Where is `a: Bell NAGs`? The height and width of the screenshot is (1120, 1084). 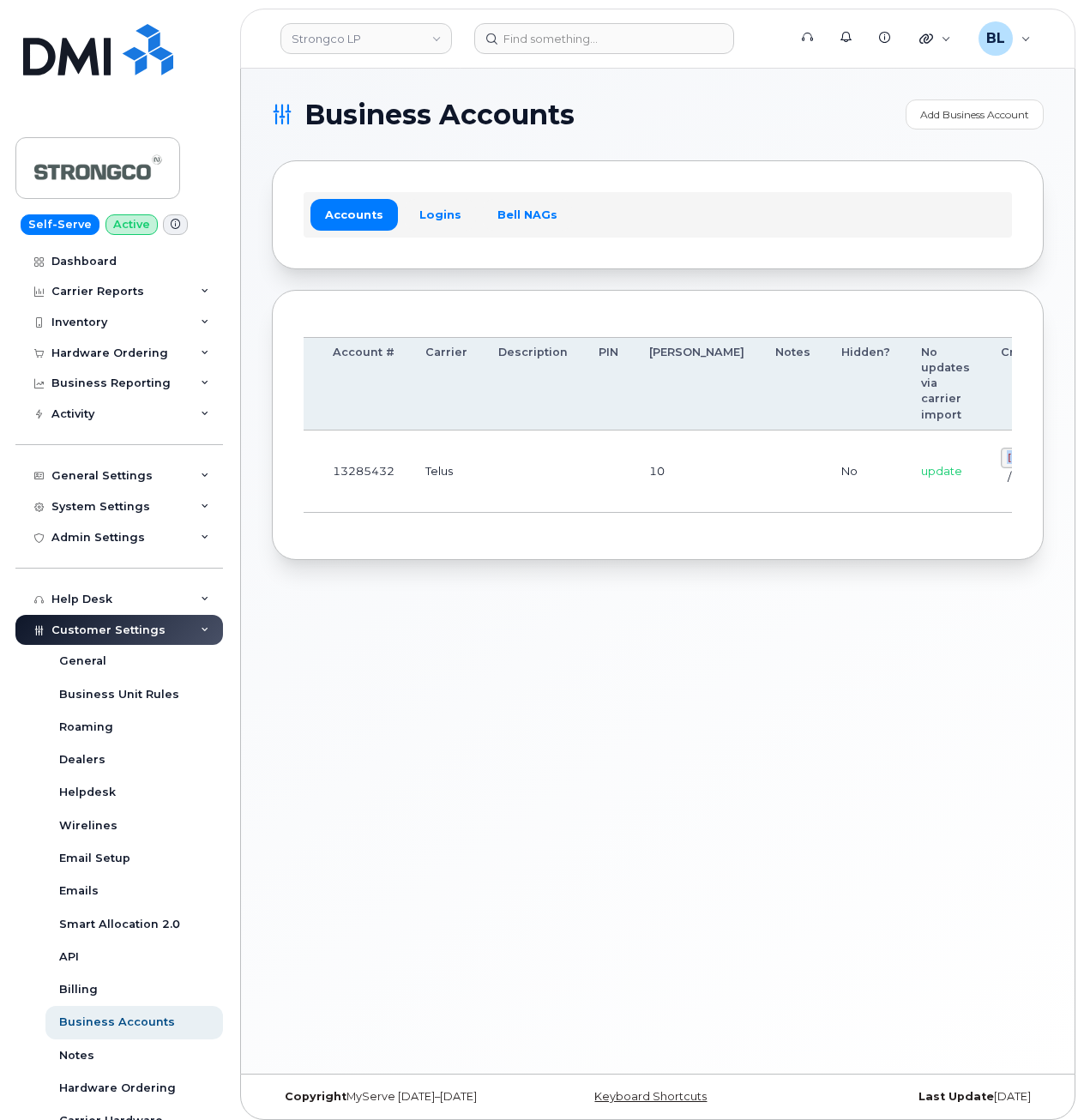
a: Bell NAGs is located at coordinates (528, 214).